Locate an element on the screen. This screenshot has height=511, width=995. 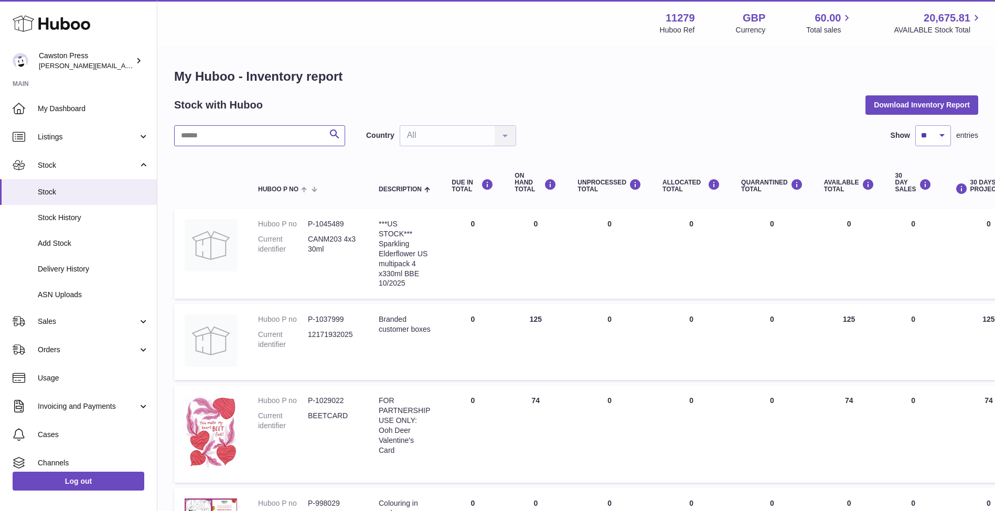
img: thomas.carson@cawstonpress.com is located at coordinates (20, 61).